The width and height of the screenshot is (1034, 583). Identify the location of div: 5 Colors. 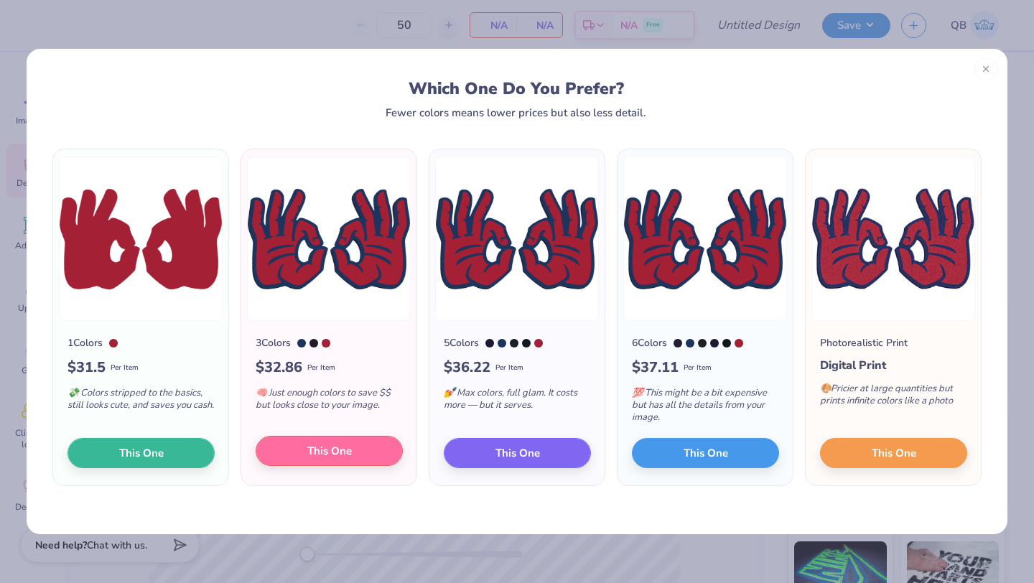
(461, 342).